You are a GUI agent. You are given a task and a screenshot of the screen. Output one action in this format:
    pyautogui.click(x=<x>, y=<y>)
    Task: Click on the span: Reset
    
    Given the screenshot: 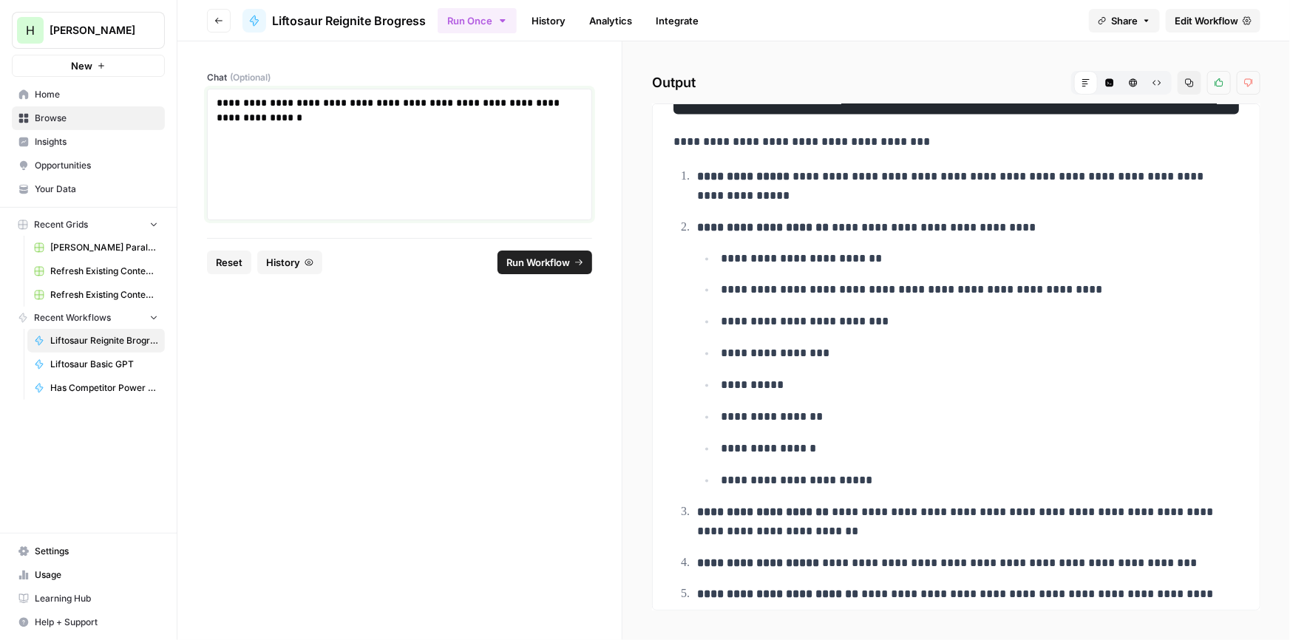 What is the action you would take?
    pyautogui.click(x=229, y=262)
    